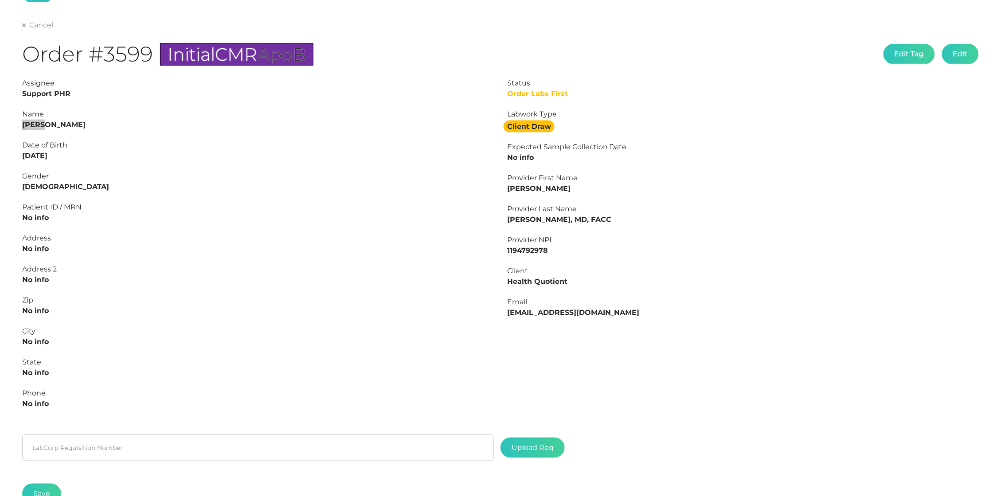 The height and width of the screenshot is (496, 1001). What do you see at coordinates (537, 94) in the screenshot?
I see `span: Order Labs First` at bounding box center [537, 94].